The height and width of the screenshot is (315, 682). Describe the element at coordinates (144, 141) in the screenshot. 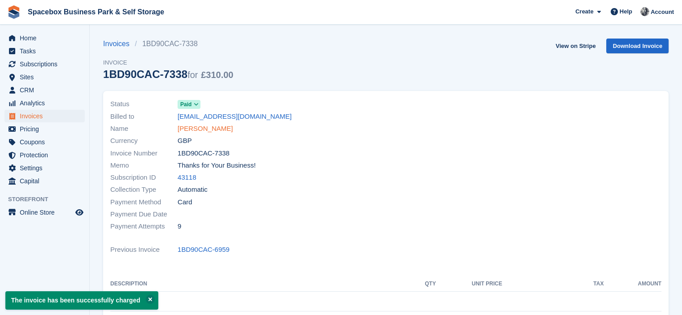

I see `span: Currency` at that location.